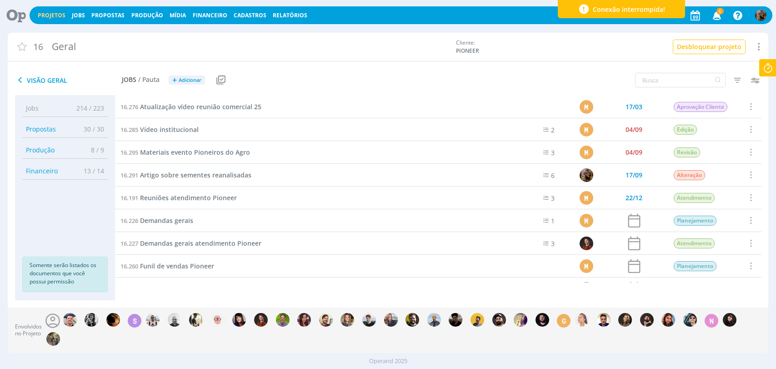 This screenshot has width=776, height=369. What do you see at coordinates (191, 243) in the screenshot?
I see `a: 16.227Demandas gerais atendimento Pioneer` at bounding box center [191, 243].